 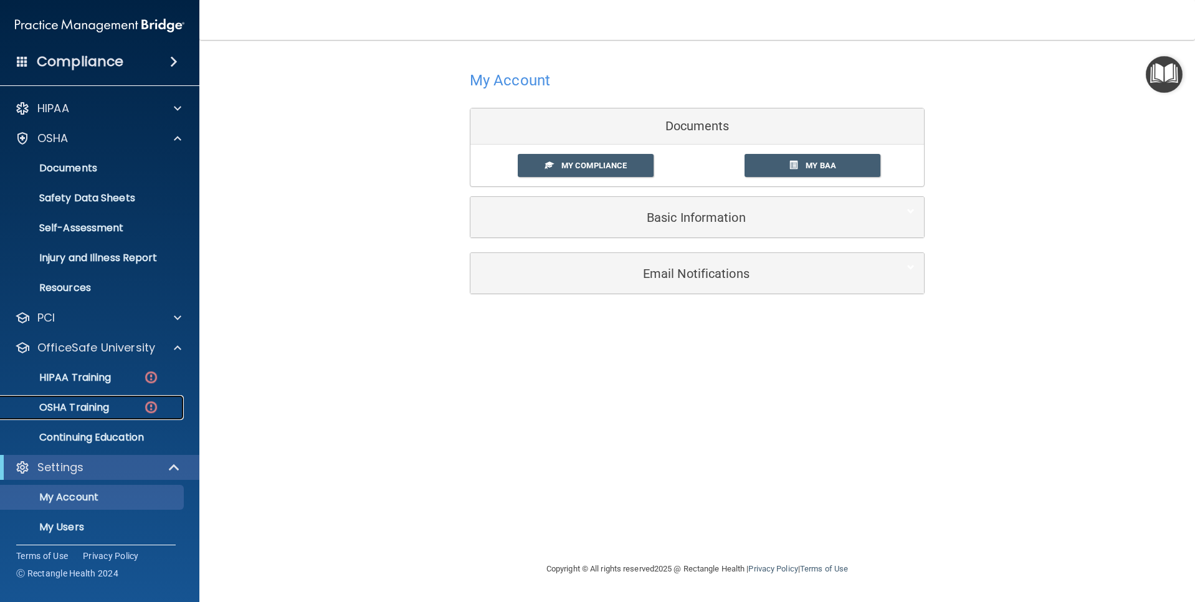 What do you see at coordinates (93, 288) in the screenshot?
I see `p: Resources` at bounding box center [93, 288].